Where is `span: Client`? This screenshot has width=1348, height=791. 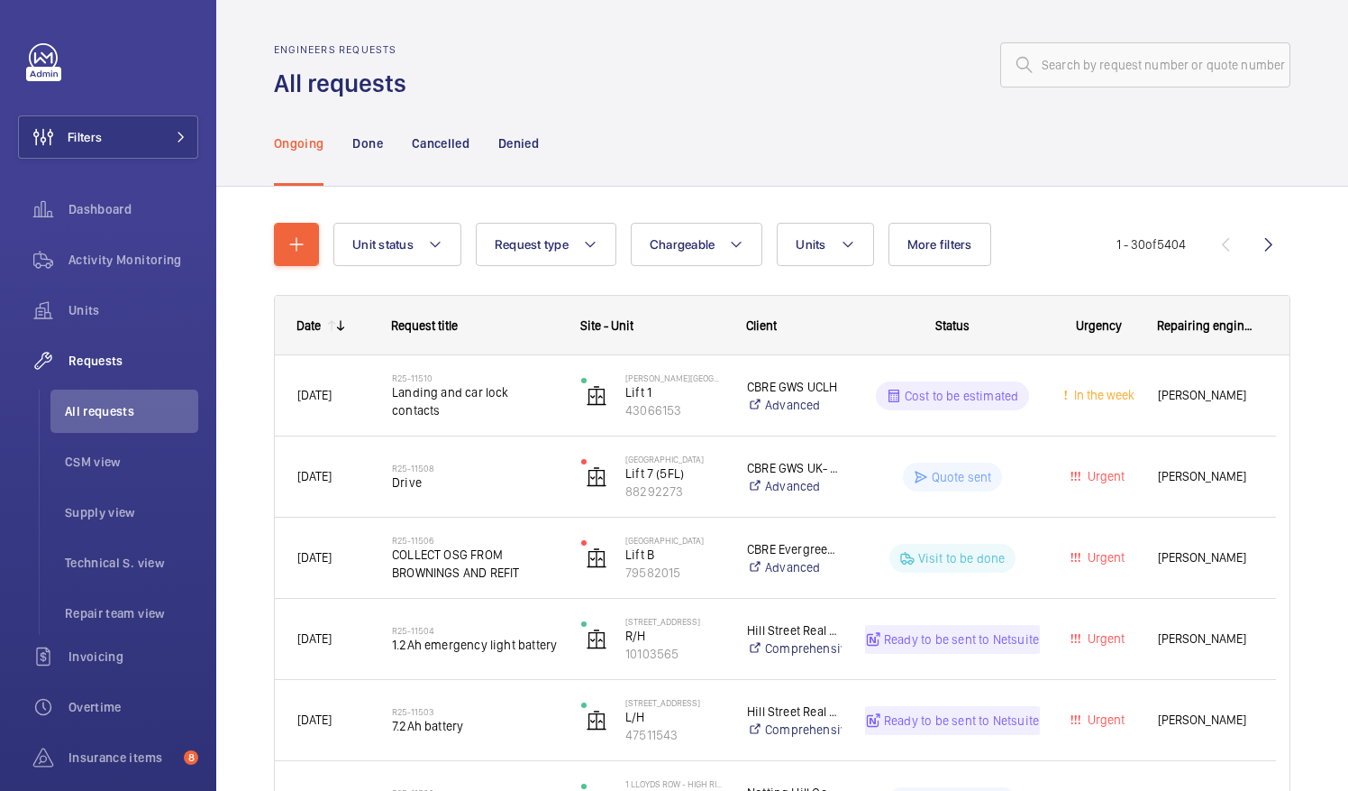
span: Client is located at coordinates (762, 325).